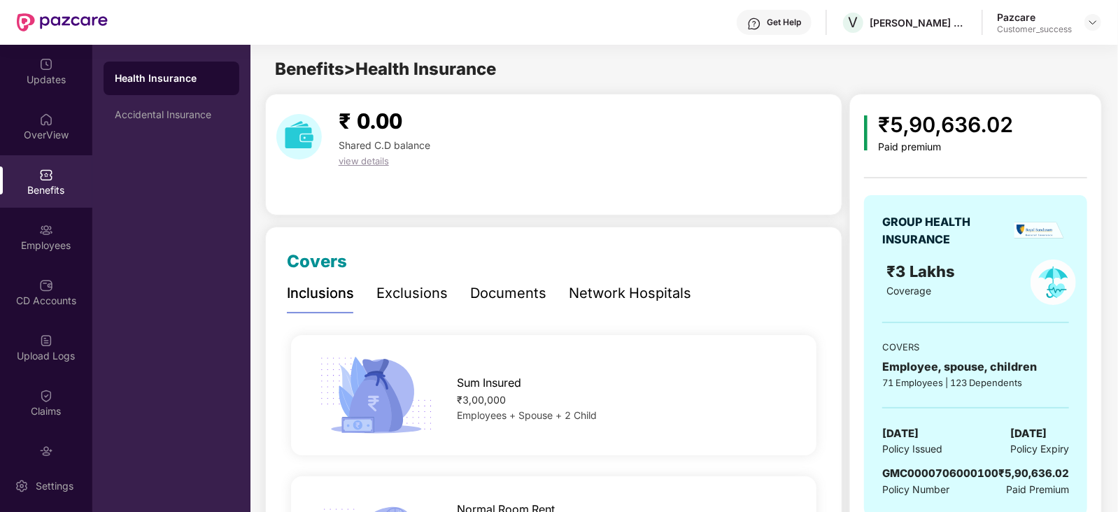  Describe the element at coordinates (909, 290) in the screenshot. I see `span: Coverage` at that location.